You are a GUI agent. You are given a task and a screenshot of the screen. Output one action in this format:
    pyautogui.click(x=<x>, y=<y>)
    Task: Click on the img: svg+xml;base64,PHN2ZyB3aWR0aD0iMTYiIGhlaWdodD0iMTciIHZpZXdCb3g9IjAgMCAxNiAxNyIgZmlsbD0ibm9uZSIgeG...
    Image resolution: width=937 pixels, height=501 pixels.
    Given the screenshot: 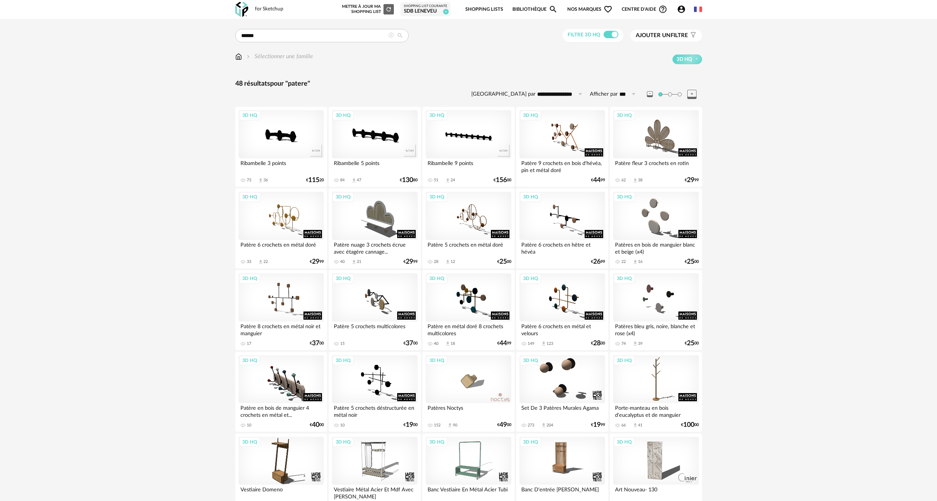 What is the action you would take?
    pyautogui.click(x=239, y=56)
    